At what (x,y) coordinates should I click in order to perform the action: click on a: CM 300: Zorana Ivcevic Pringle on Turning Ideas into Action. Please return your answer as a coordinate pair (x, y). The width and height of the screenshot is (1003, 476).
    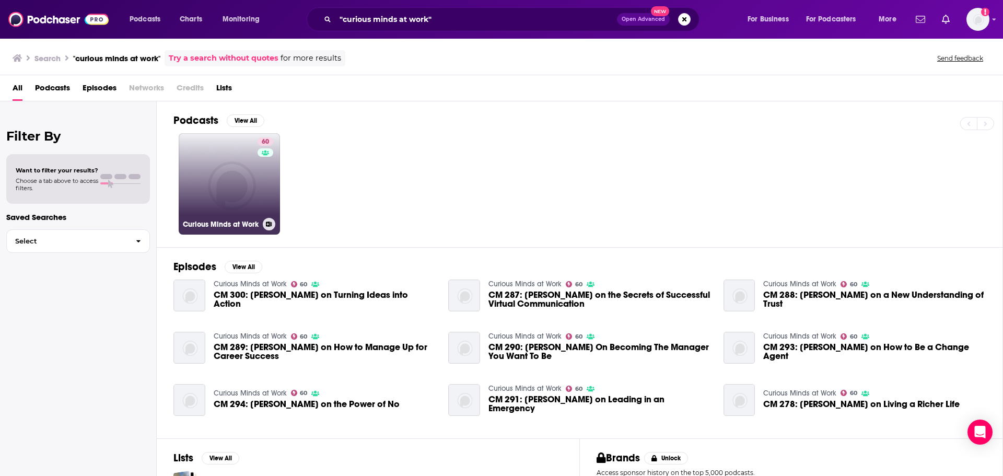
    Looking at the image, I should click on (189, 295).